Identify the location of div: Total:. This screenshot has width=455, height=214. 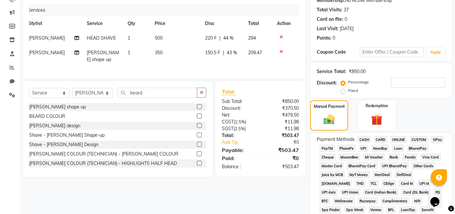
(239, 135).